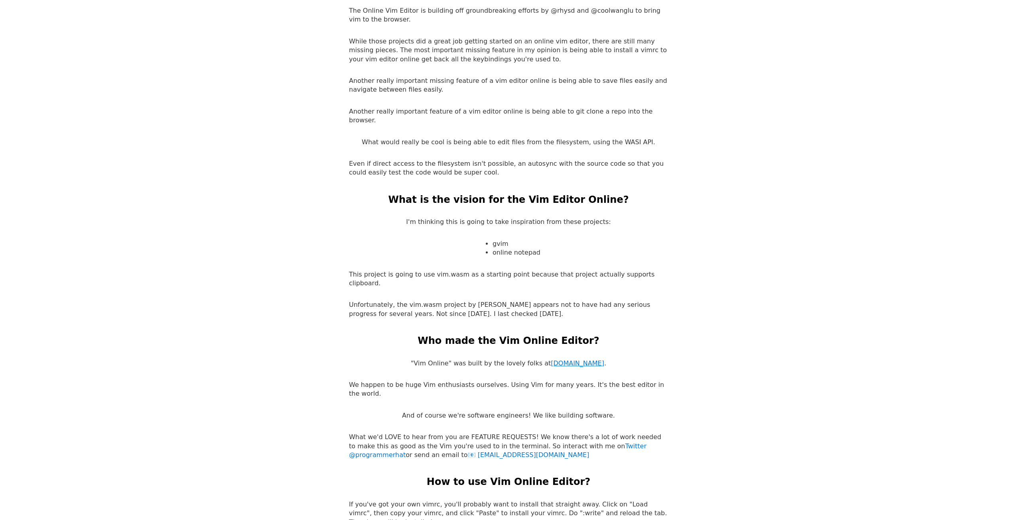 The width and height of the screenshot is (1017, 520). What do you see at coordinates (508, 364) in the screenshot?
I see `p: "Vim Online" was built by the lovely folks at .` at bounding box center [508, 364].